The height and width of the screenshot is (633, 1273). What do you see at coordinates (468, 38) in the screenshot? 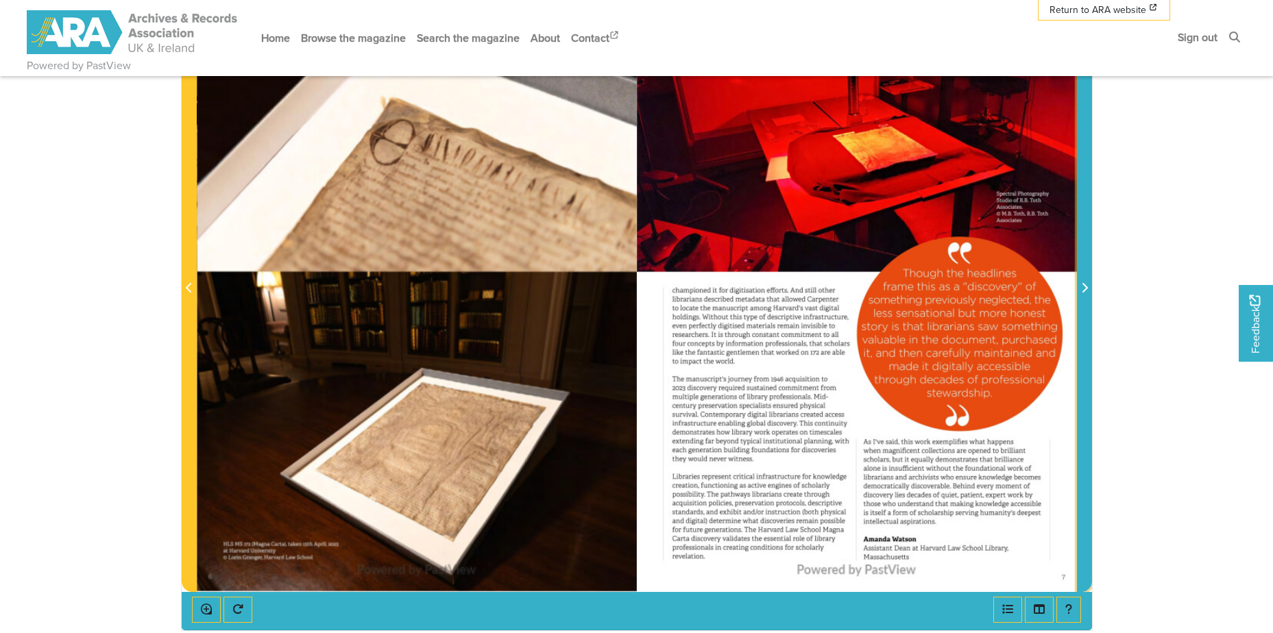
I see `a: Search the magazine` at bounding box center [468, 38].